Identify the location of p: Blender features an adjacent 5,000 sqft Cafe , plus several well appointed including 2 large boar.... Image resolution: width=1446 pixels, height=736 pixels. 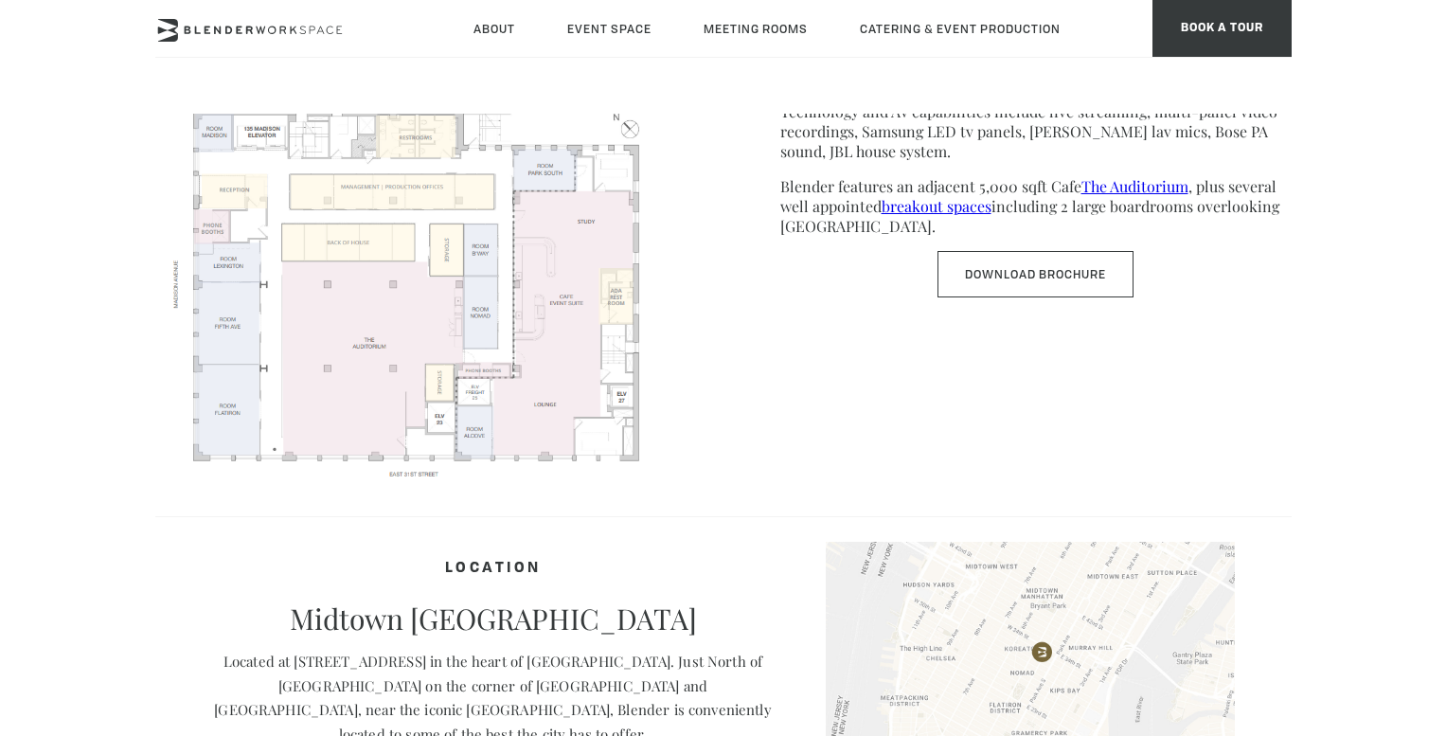
(1036, 205).